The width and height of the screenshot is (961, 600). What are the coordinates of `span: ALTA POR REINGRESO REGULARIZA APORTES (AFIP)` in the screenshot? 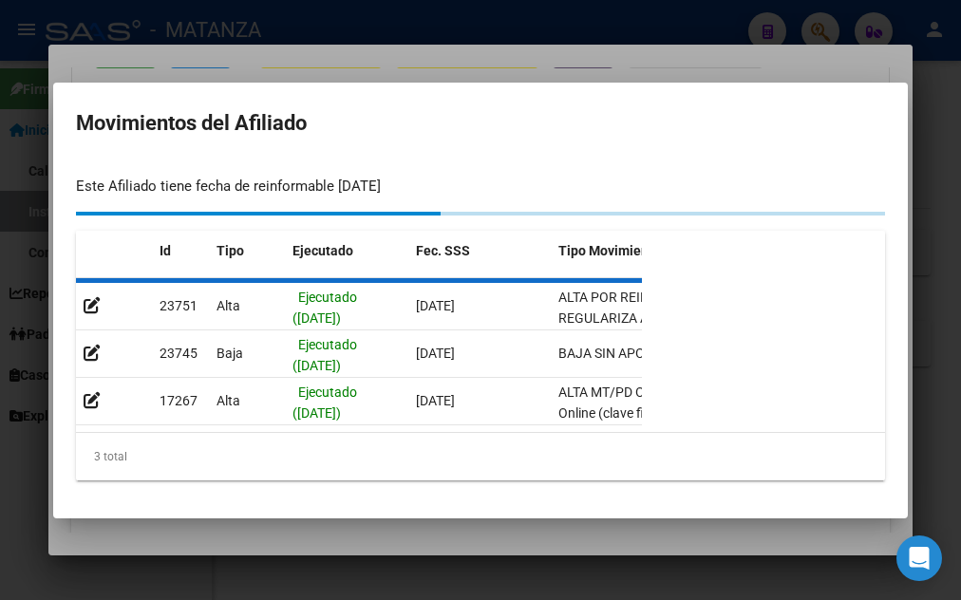 It's located at (628, 319).